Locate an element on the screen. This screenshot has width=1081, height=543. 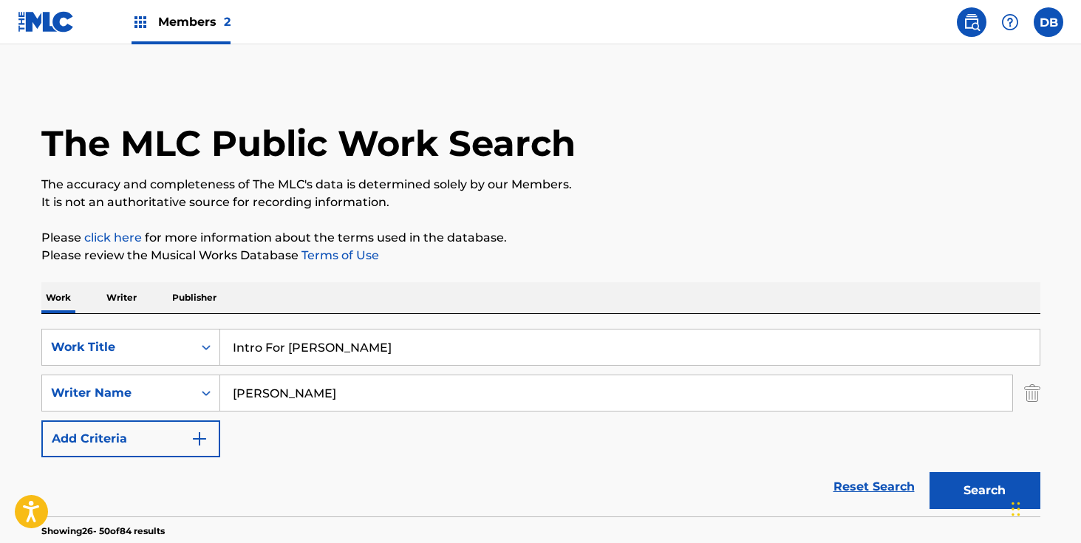
img: 9d2ae6d4665cec9f34b9.svg is located at coordinates (200, 439).